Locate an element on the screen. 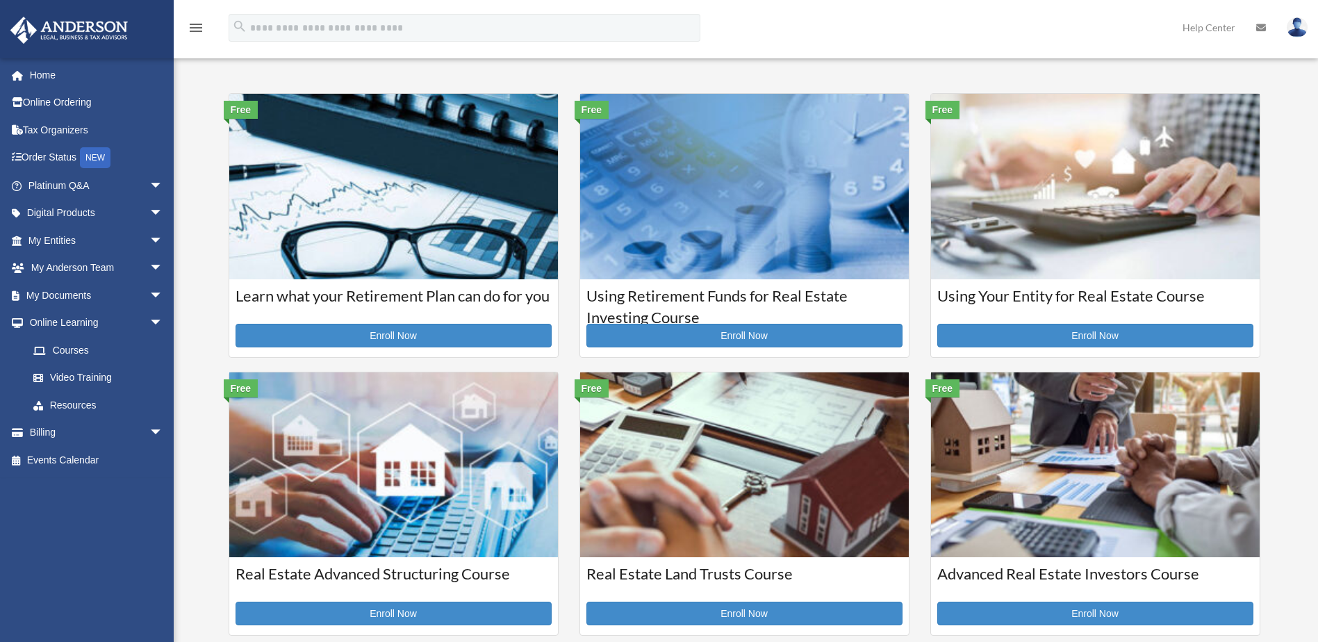 This screenshot has width=1318, height=642. a: My Anderson Teamarrow_drop_down is located at coordinates (97, 268).